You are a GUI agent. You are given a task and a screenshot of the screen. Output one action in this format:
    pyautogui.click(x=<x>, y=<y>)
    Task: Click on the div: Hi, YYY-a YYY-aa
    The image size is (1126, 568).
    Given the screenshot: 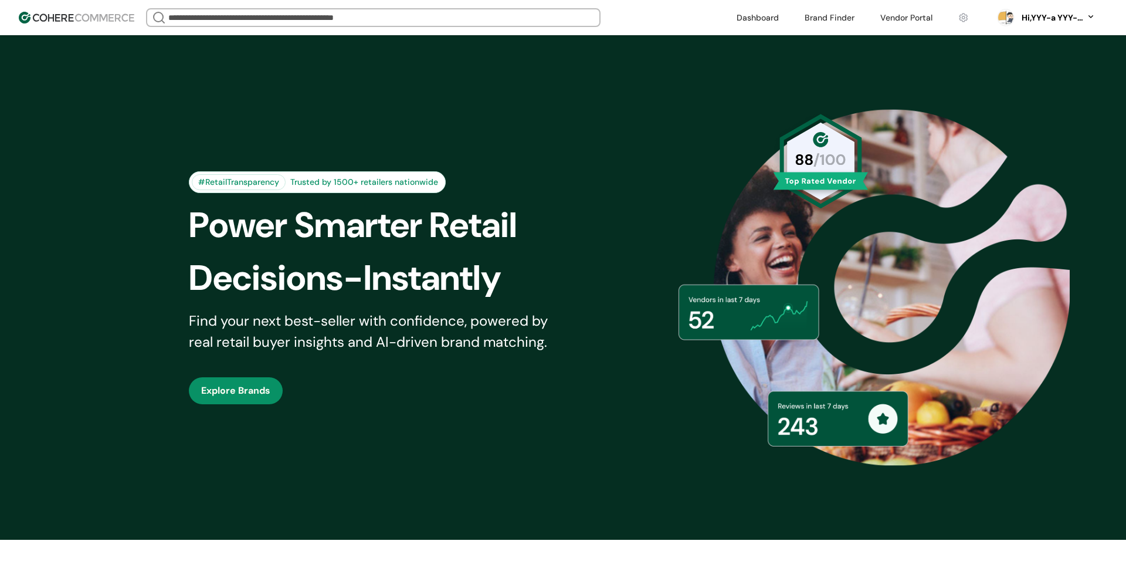 What is the action you would take?
    pyautogui.click(x=1052, y=18)
    